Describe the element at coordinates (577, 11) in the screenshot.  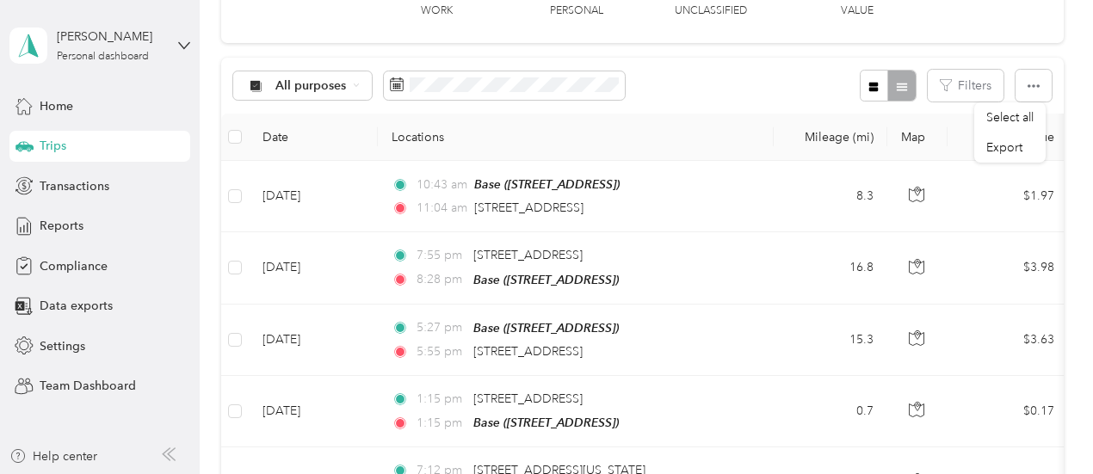
I see `p: Personal` at that location.